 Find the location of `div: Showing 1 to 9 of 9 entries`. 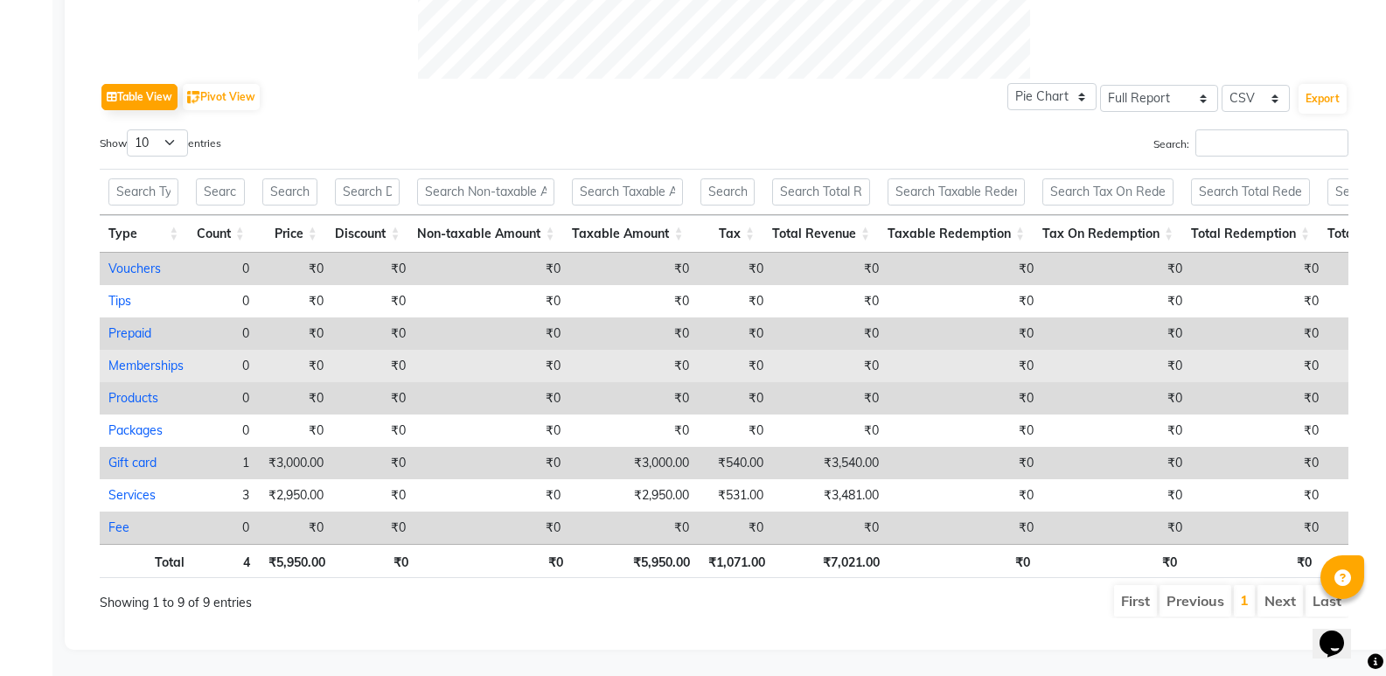

div: Showing 1 to 9 of 9 entries is located at coordinates (352, 597).